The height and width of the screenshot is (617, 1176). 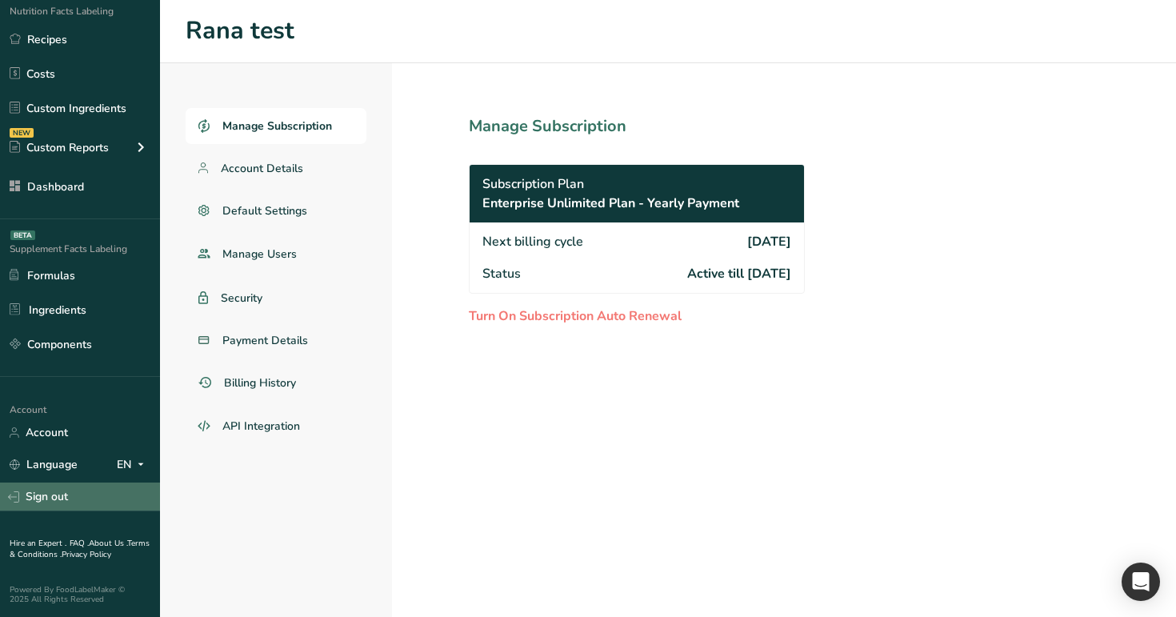 I want to click on a: Default Settings, so click(x=276, y=210).